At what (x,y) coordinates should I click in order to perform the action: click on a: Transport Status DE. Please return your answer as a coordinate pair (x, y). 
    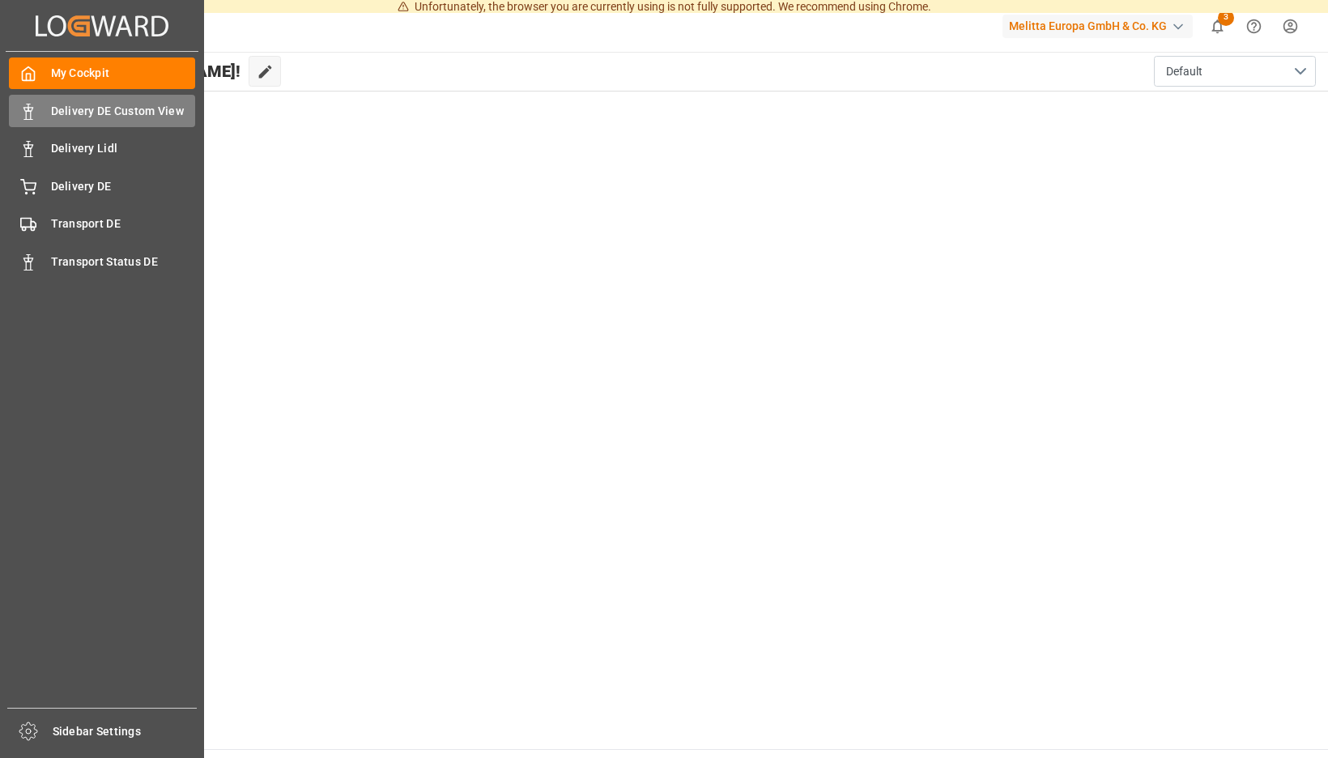
    Looking at the image, I should click on (102, 261).